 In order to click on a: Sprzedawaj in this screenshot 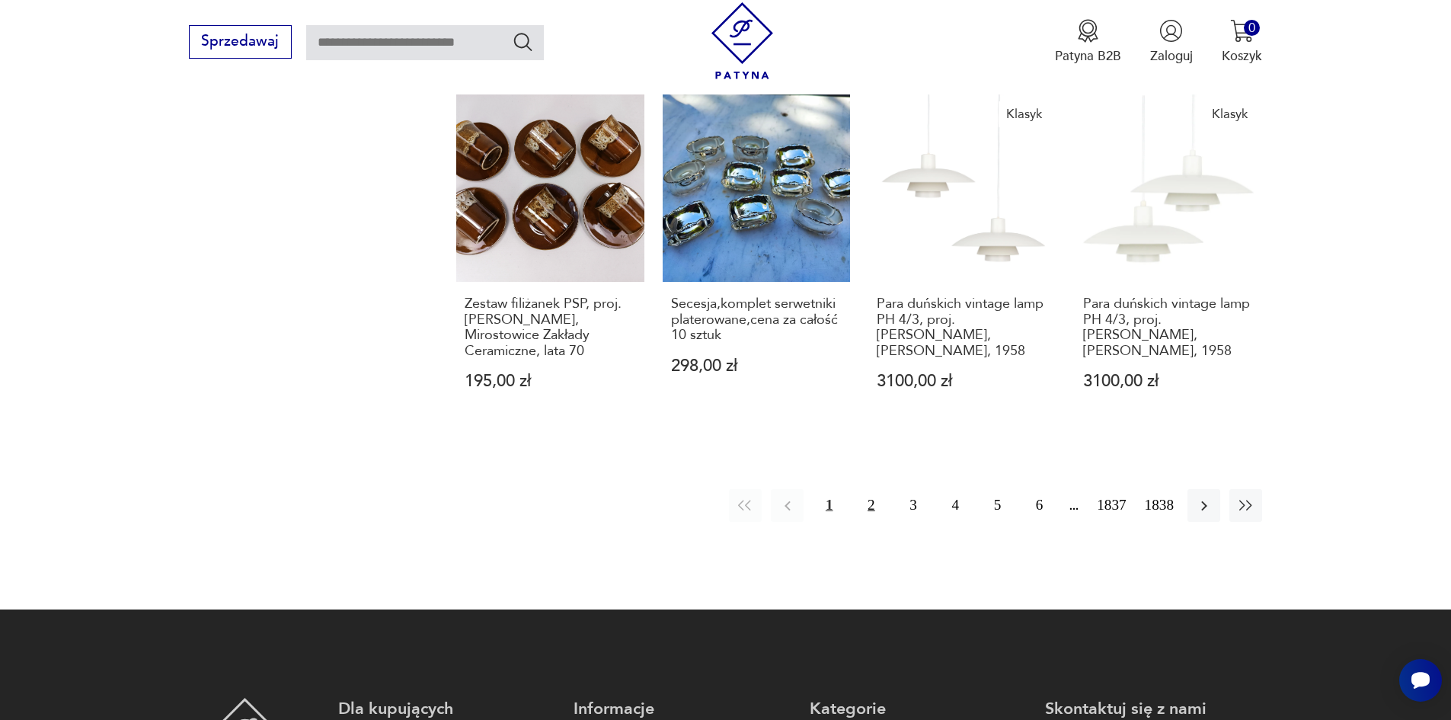, I will do `click(240, 43)`.